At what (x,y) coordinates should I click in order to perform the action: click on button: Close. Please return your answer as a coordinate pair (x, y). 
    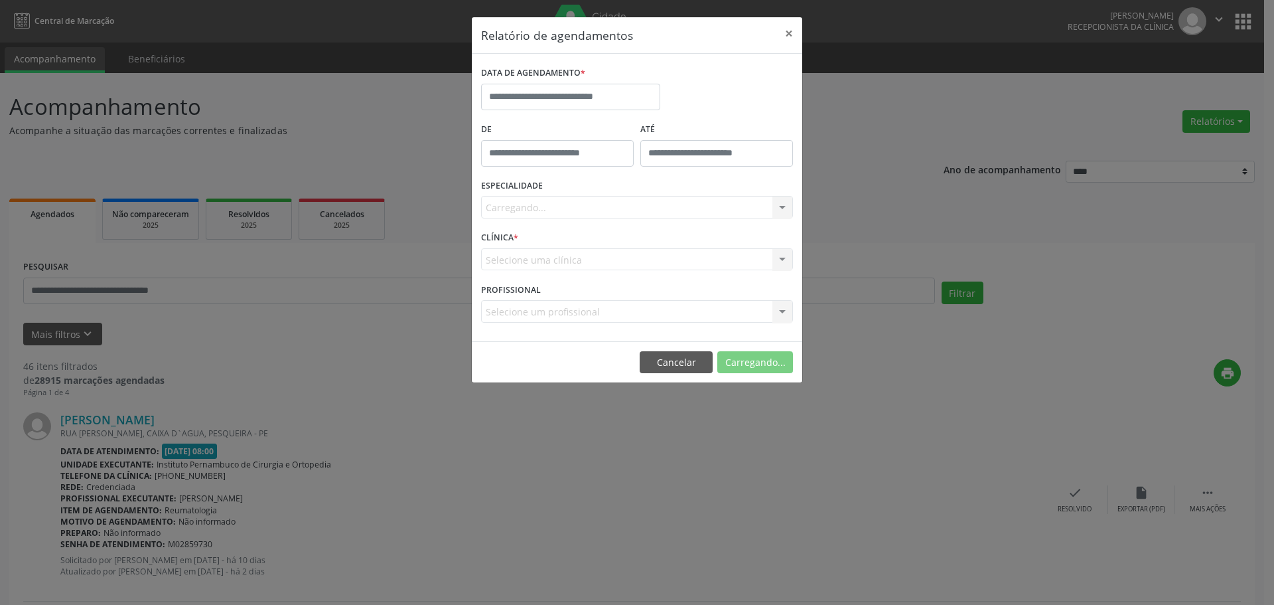
    Looking at the image, I should click on (789, 33).